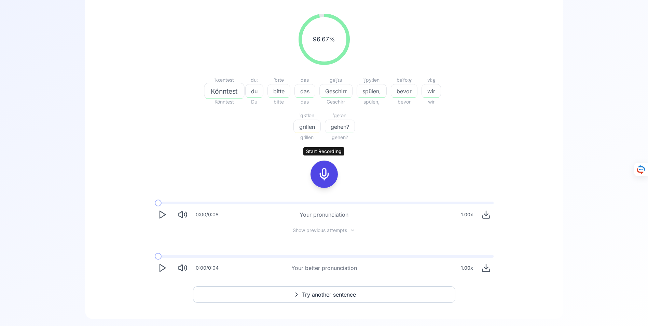 The height and width of the screenshot is (326, 648). Describe the element at coordinates (336, 91) in the screenshot. I see `button: Geschirr` at that location.